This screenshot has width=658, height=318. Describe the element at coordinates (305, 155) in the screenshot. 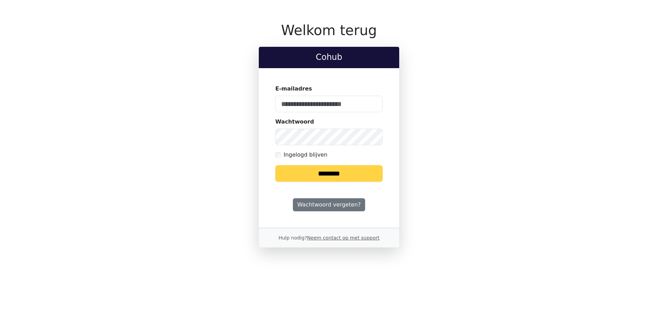

I see `label: Ingelogd blijven` at that location.